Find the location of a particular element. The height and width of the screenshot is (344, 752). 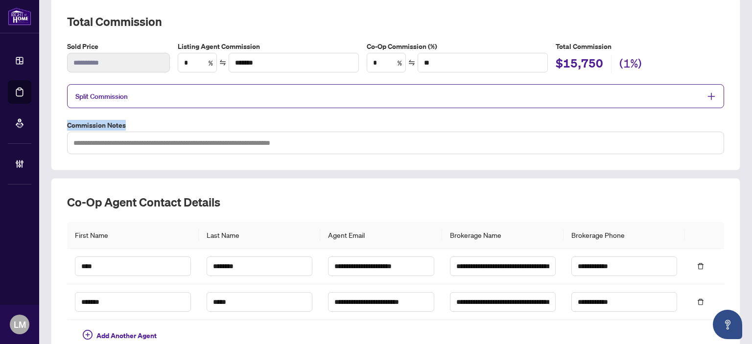

button: Add Another Agent is located at coordinates (119, 336).